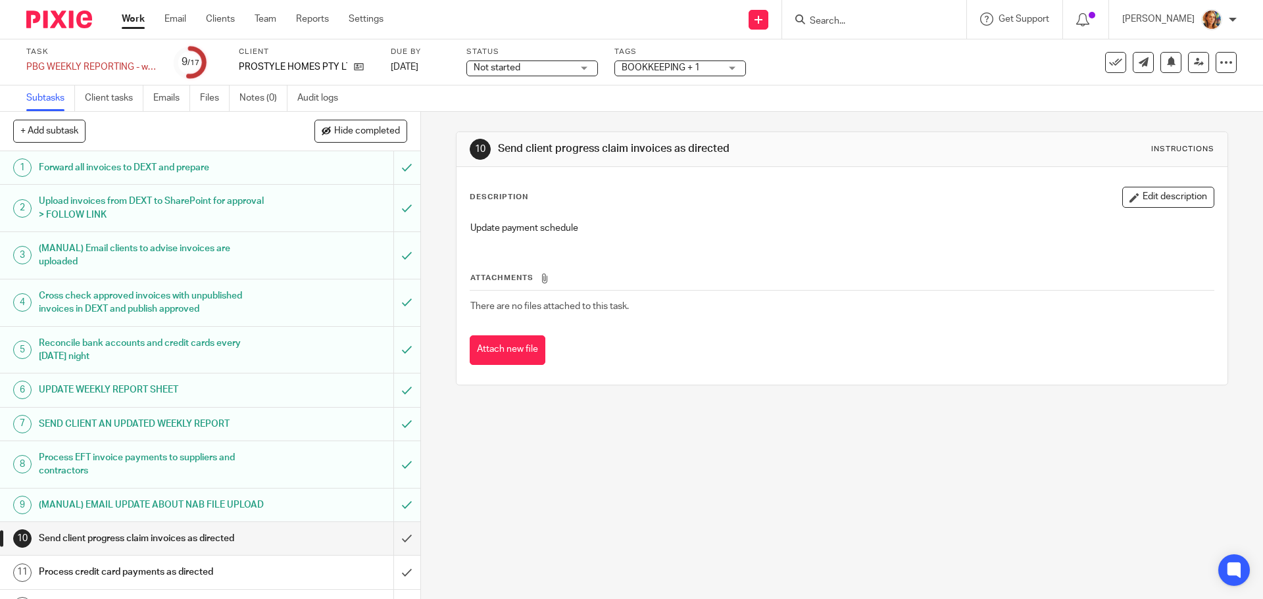  Describe the element at coordinates (420, 52) in the screenshot. I see `label: Due by` at that location.